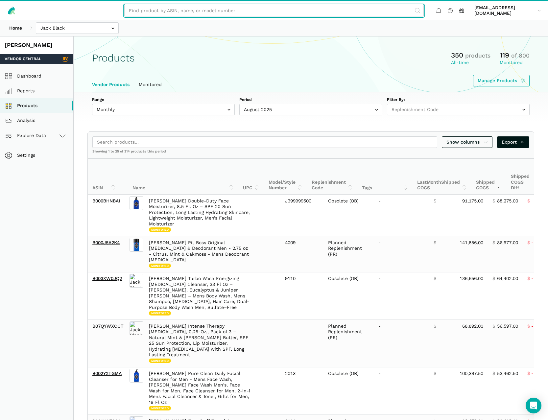 The width and height of the screenshot is (548, 420). Describe the element at coordinates (385, 176) in the screenshot. I see `th: Tags: activate to sort column ascending` at that location.